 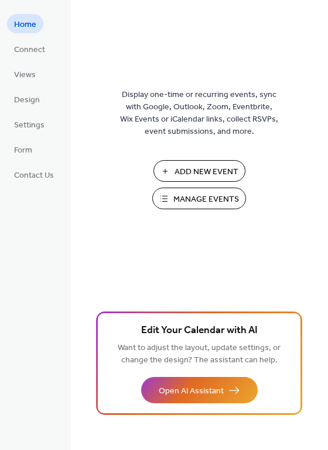 I want to click on span: Views, so click(x=25, y=75).